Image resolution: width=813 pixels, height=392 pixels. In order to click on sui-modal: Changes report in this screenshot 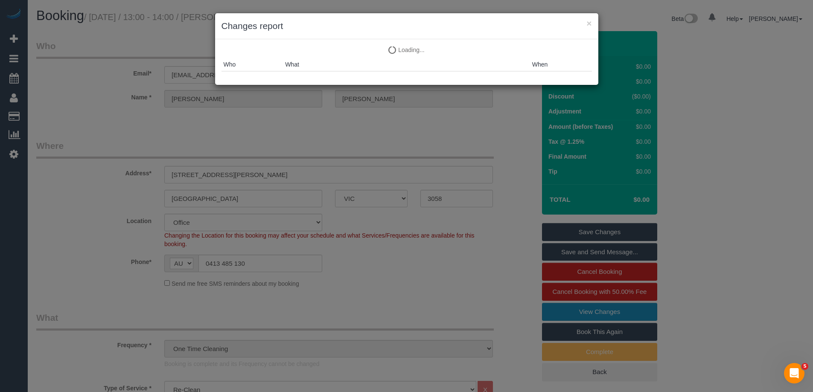, I will do `click(406, 49)`.